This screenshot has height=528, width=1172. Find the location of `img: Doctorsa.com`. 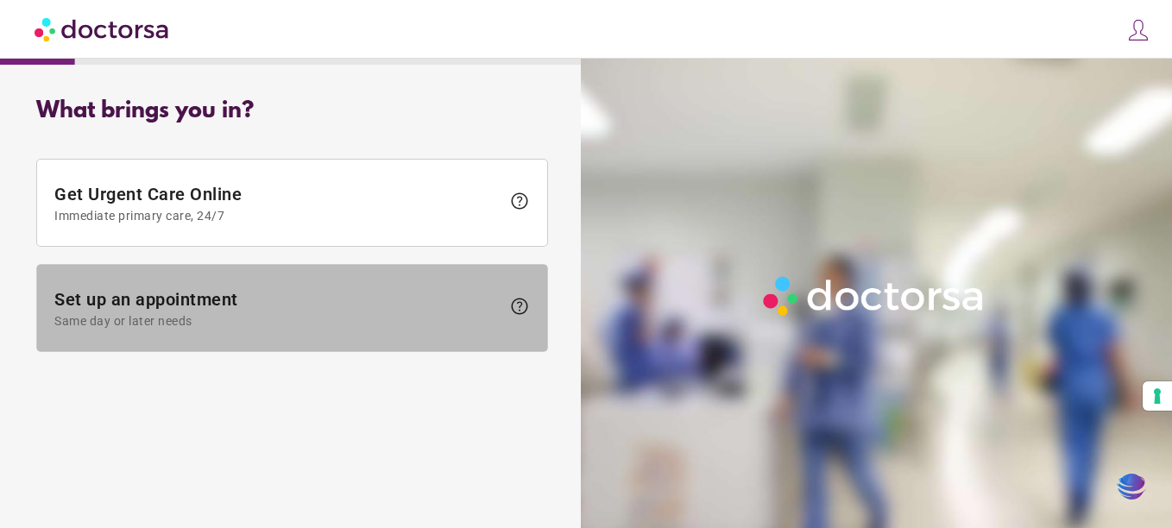

img: Doctorsa.com is located at coordinates (103, 28).